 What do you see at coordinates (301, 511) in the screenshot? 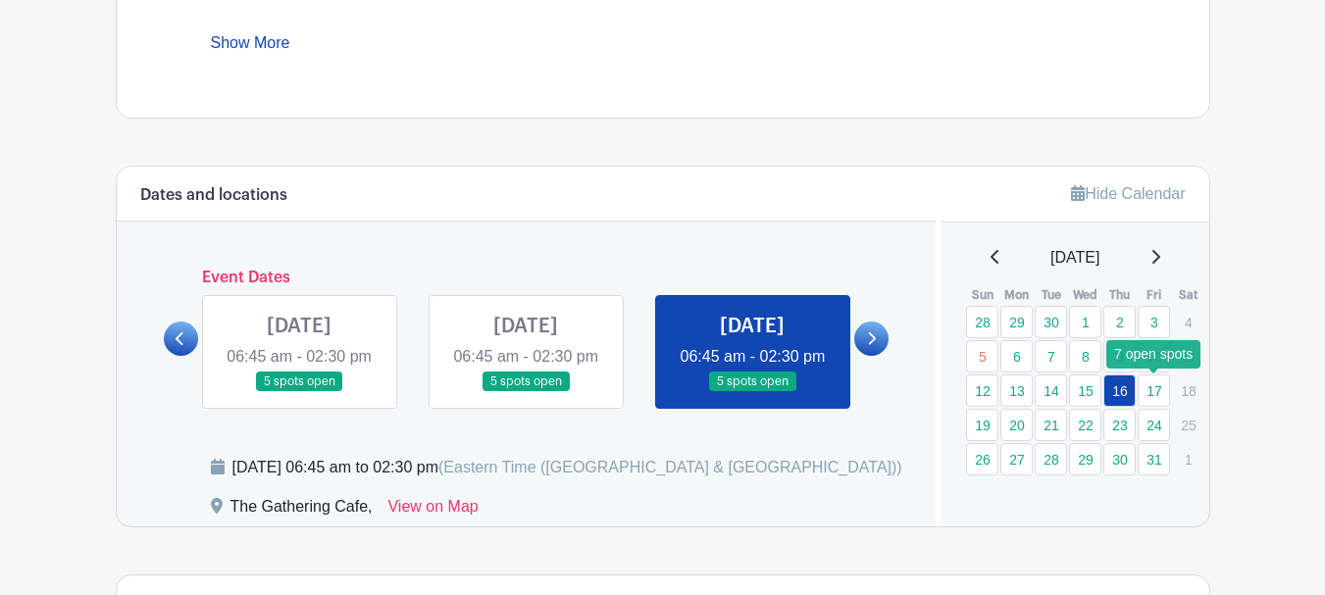
I see `div: The Gathering Cafe,` at bounding box center [301, 511].